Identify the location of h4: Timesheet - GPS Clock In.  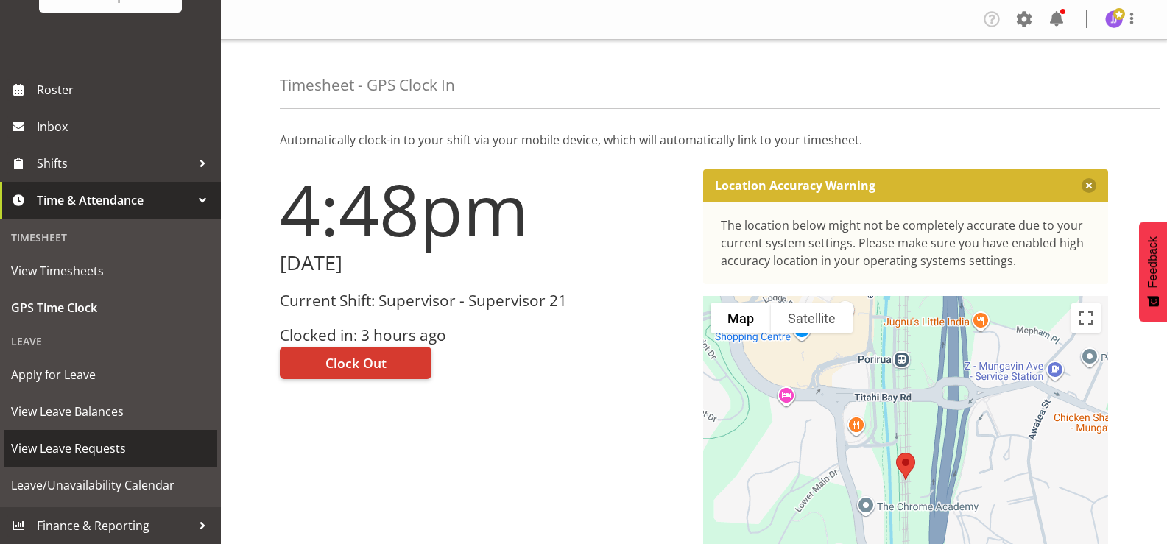
(367, 85).